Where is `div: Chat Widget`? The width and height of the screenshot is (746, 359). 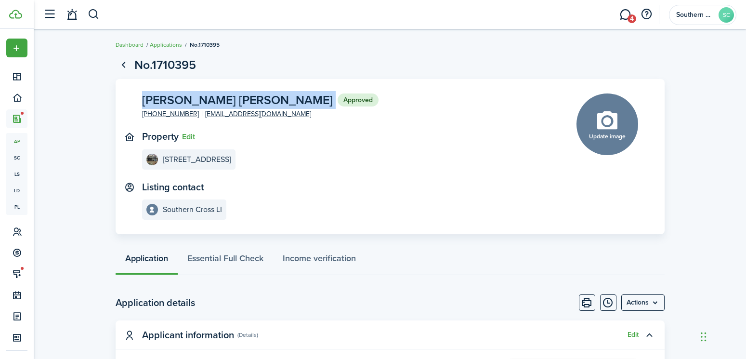 div: Chat Widget is located at coordinates (722, 336).